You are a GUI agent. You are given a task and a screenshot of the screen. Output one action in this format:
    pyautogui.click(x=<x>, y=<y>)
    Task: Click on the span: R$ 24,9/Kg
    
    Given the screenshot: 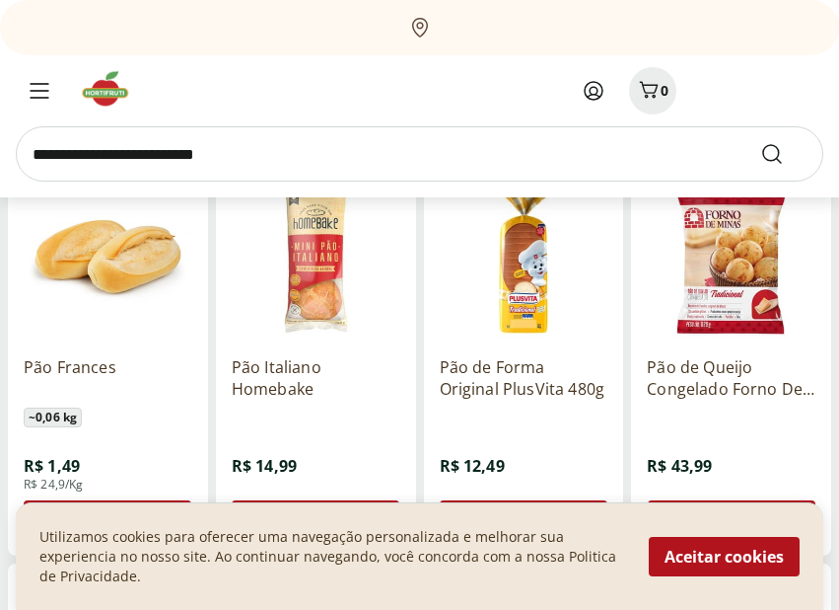 What is the action you would take?
    pyautogui.click(x=53, y=484)
    